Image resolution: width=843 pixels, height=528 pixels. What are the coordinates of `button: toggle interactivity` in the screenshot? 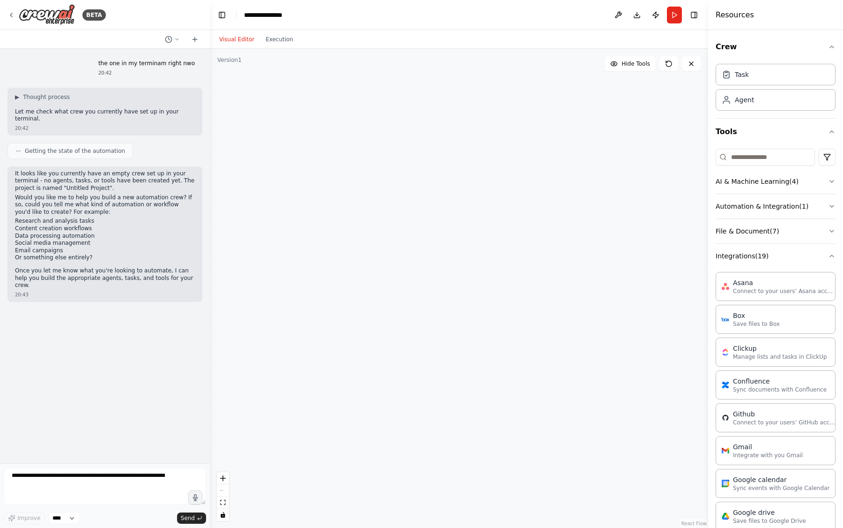 It's located at (223, 514).